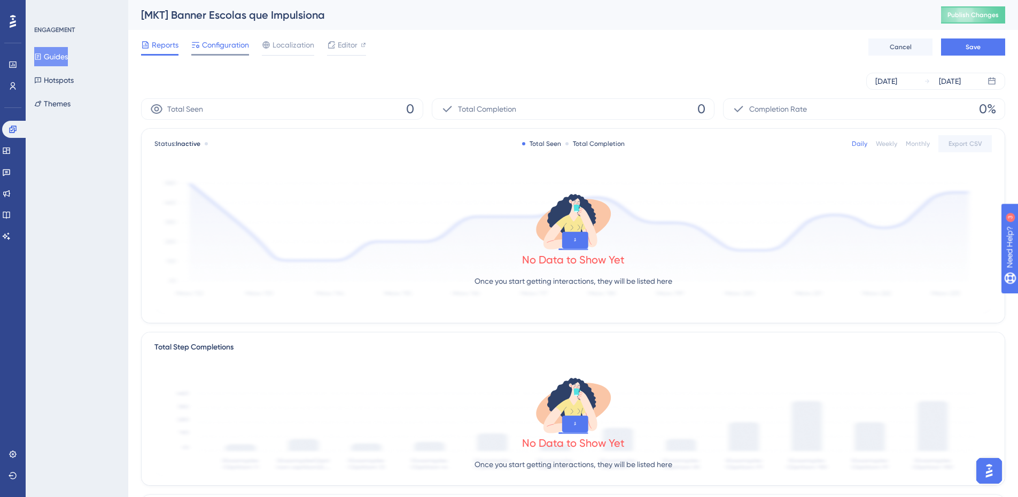 The image size is (1018, 497). What do you see at coordinates (541, 144) in the screenshot?
I see `div: Total Seen` at bounding box center [541, 144].